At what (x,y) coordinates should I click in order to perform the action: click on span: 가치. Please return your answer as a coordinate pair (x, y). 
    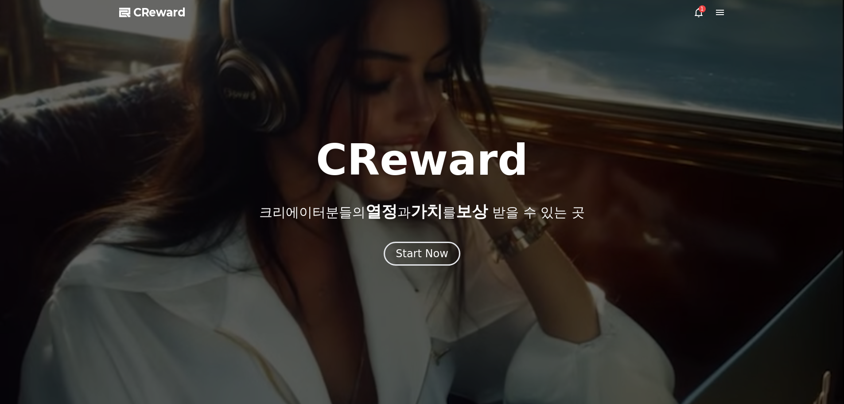
    Looking at the image, I should click on (427, 211).